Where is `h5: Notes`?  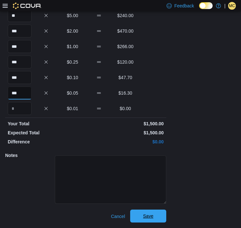
h5: Notes is located at coordinates (29, 155).